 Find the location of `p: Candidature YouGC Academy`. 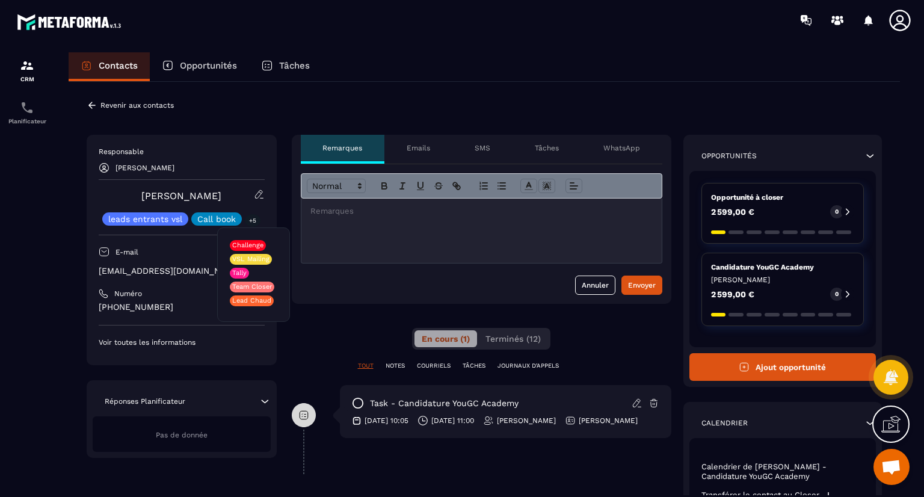

p: Candidature YouGC Academy is located at coordinates (782, 267).